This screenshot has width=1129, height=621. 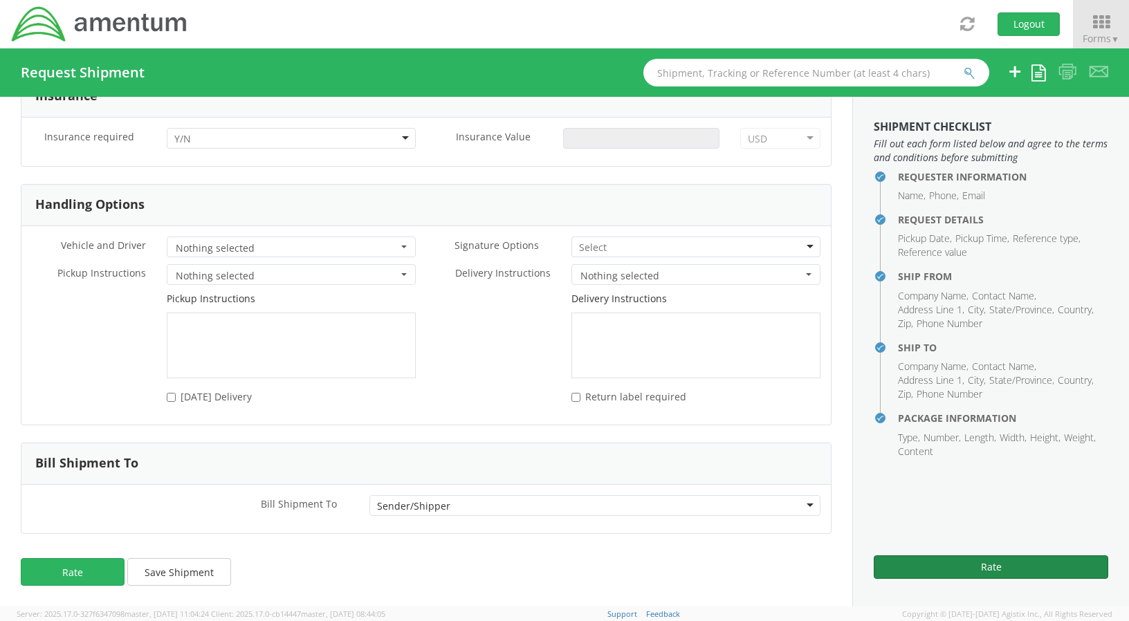 What do you see at coordinates (179, 572) in the screenshot?
I see `button: Save Shipment` at bounding box center [179, 572].